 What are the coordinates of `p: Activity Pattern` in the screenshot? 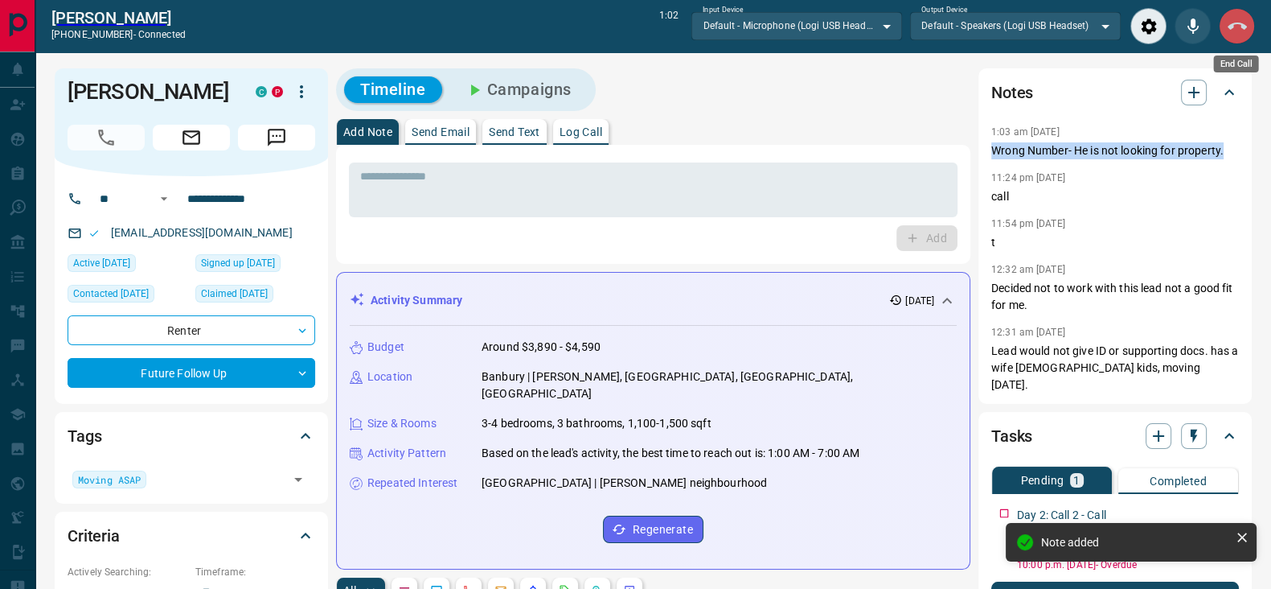 It's located at (407, 453).